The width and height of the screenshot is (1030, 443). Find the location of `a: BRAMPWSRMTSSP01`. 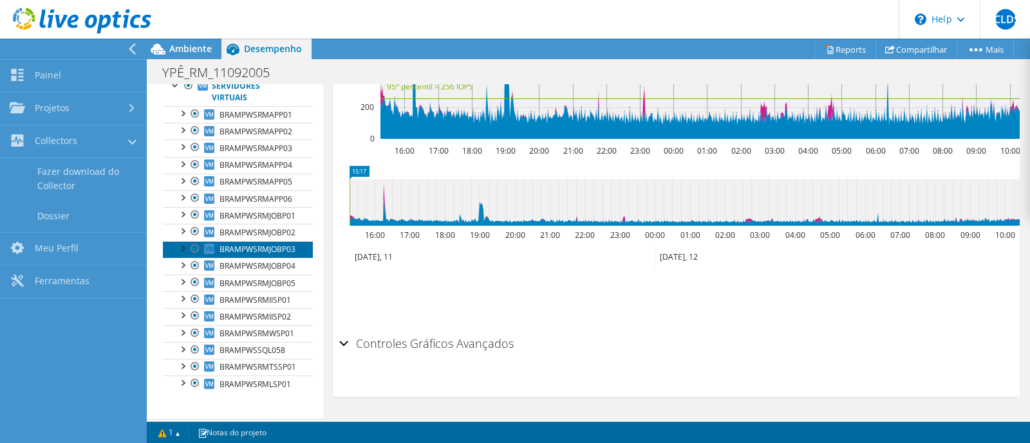

a: BRAMPWSRMTSSP01 is located at coordinates (237, 367).